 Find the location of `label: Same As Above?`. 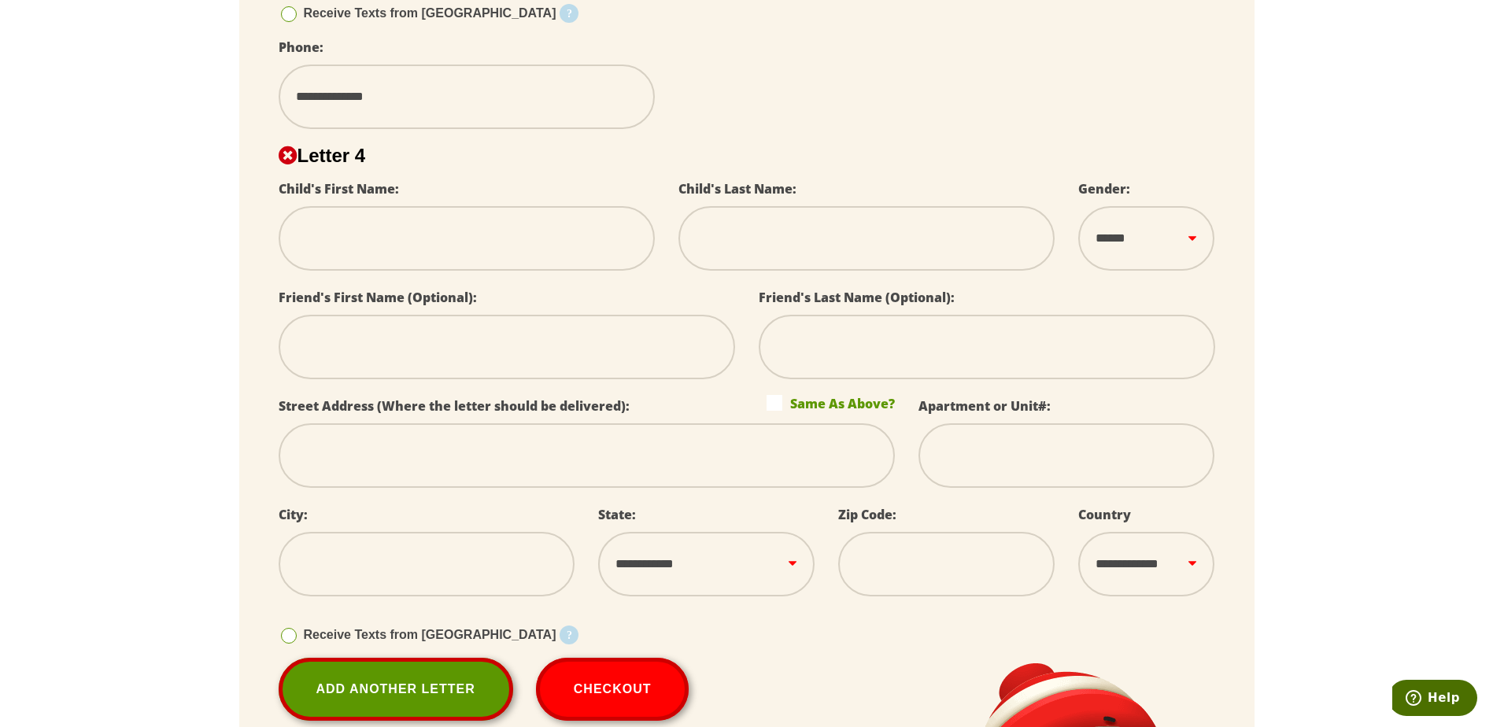

label: Same As Above? is located at coordinates (830, 403).